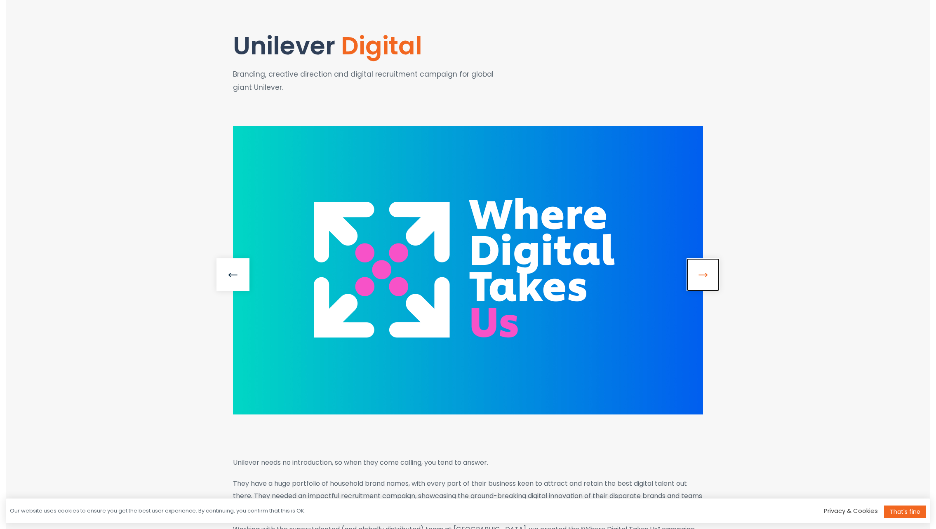  I want to click on span: Unilever, so click(284, 46).